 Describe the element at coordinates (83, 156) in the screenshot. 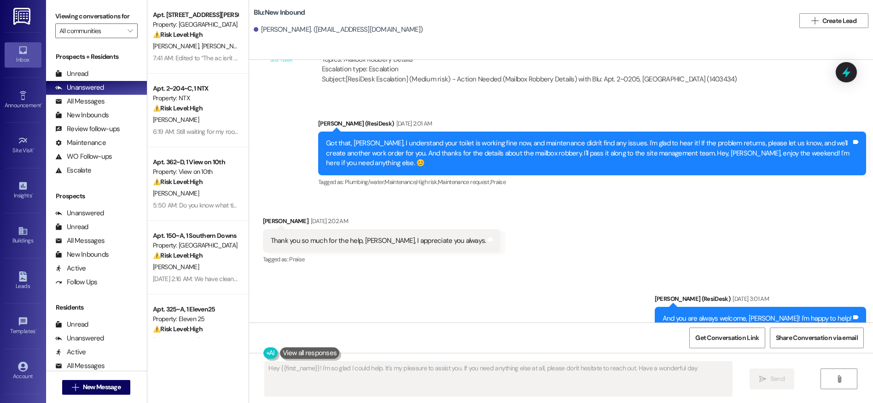

I see `div: WO Follow-ups` at that location.